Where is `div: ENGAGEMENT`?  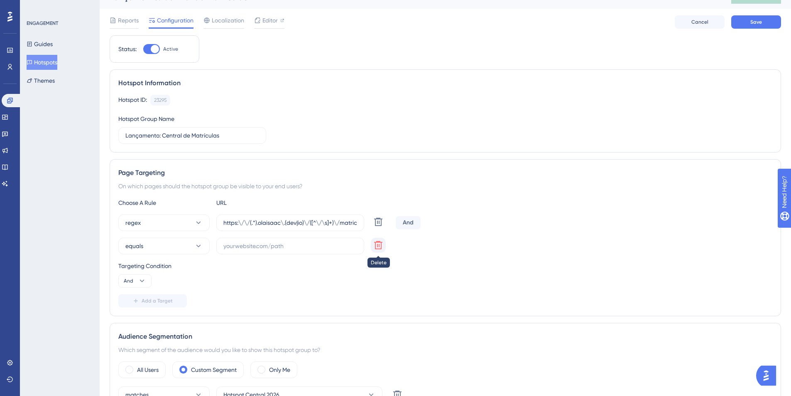
div: ENGAGEMENT is located at coordinates (42, 23).